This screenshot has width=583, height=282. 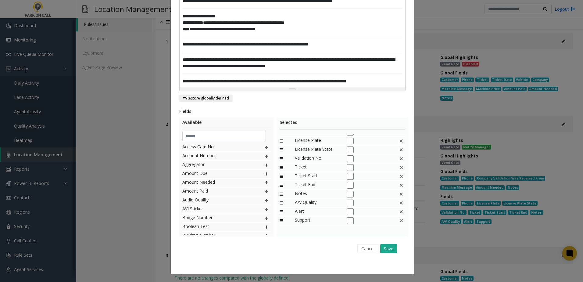 What do you see at coordinates (293, 89) in the screenshot?
I see `div: Resize` at bounding box center [293, 89].